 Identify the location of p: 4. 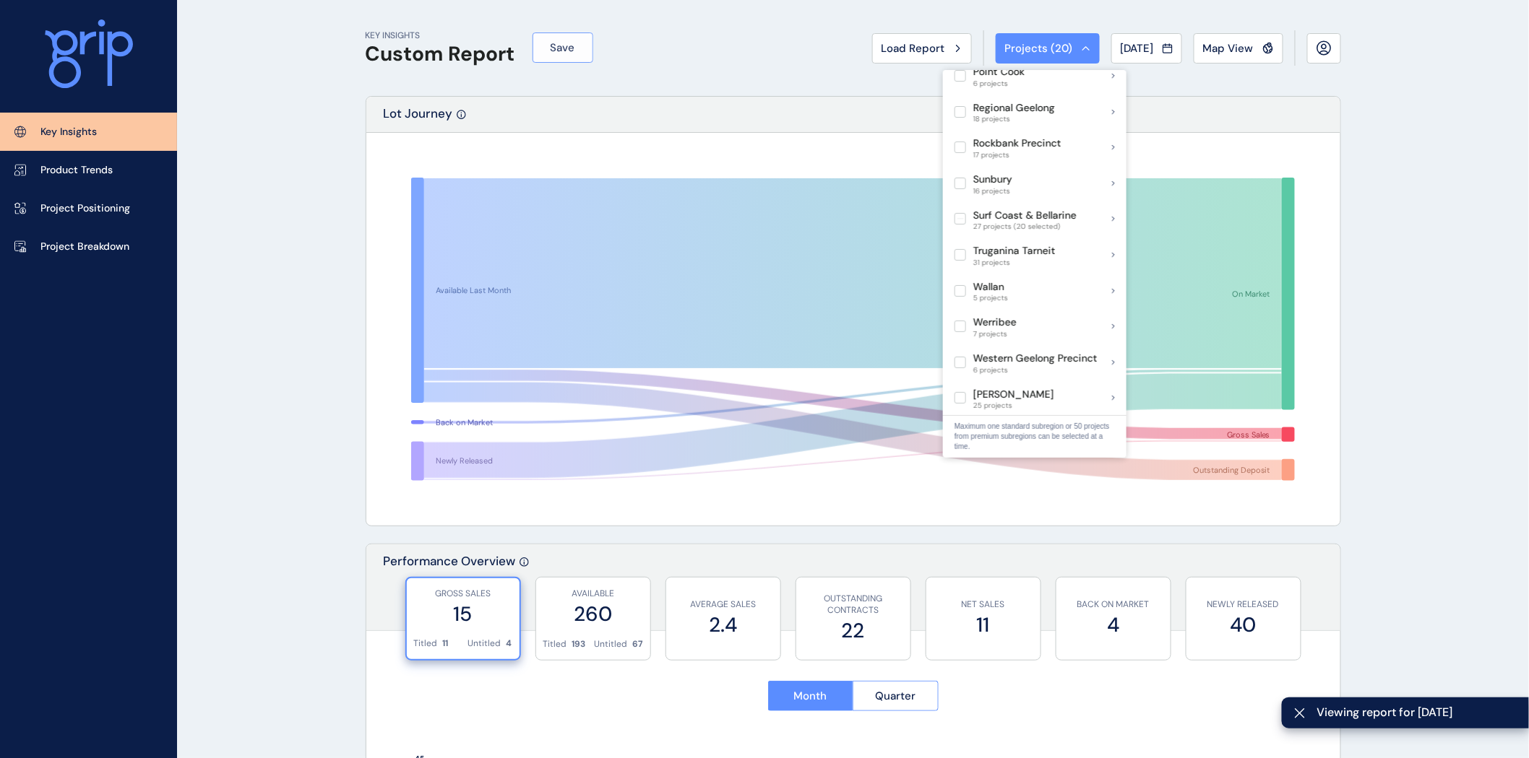
(509, 644).